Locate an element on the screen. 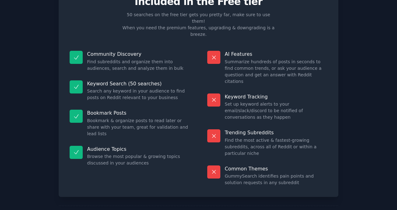 The height and width of the screenshot is (210, 397). dd: Find the most active & fastest-growing subreddits, across all of Reddit or within a particular niche is located at coordinates (276, 147).